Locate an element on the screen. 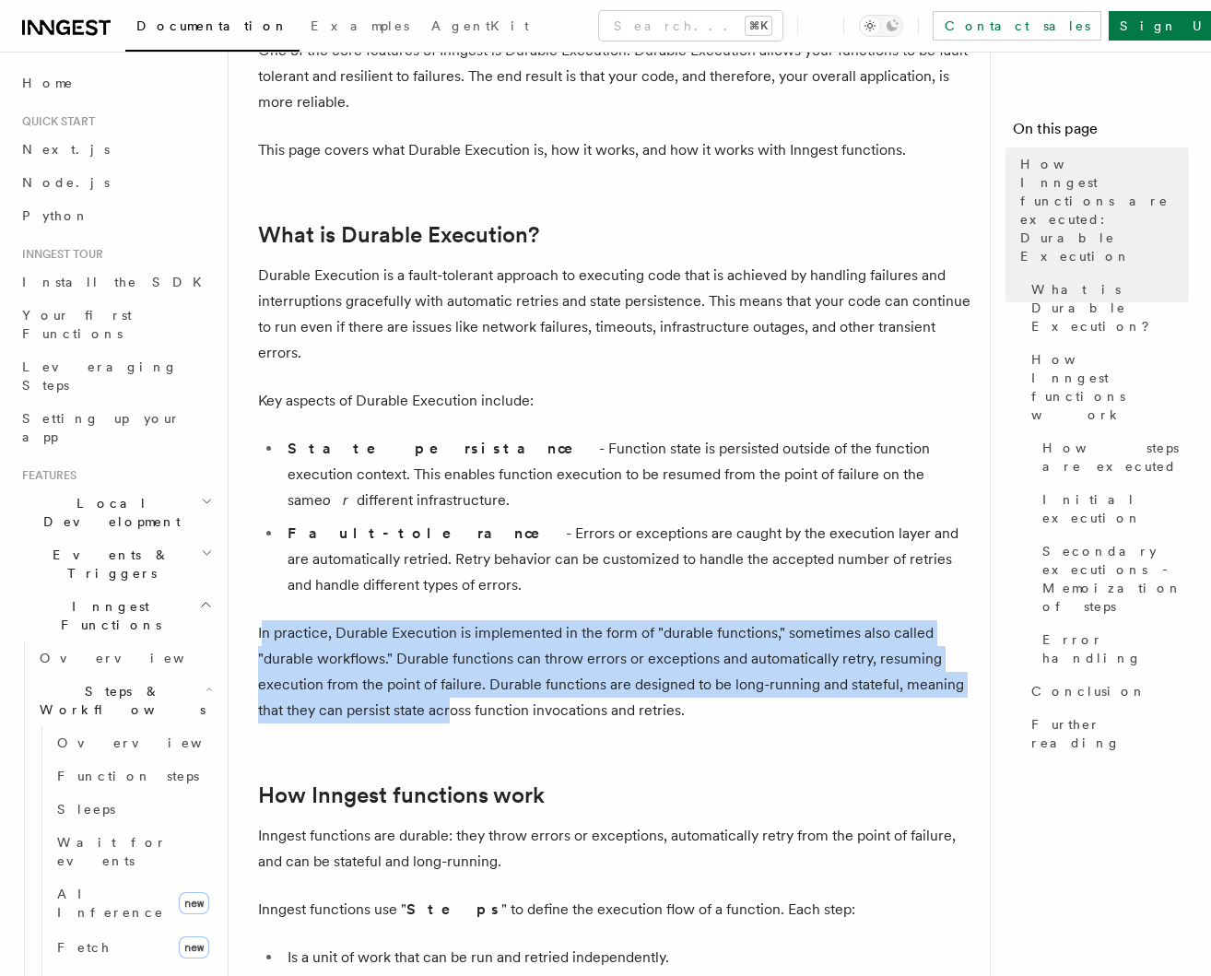  a: Your first Functions is located at coordinates (115, 324).